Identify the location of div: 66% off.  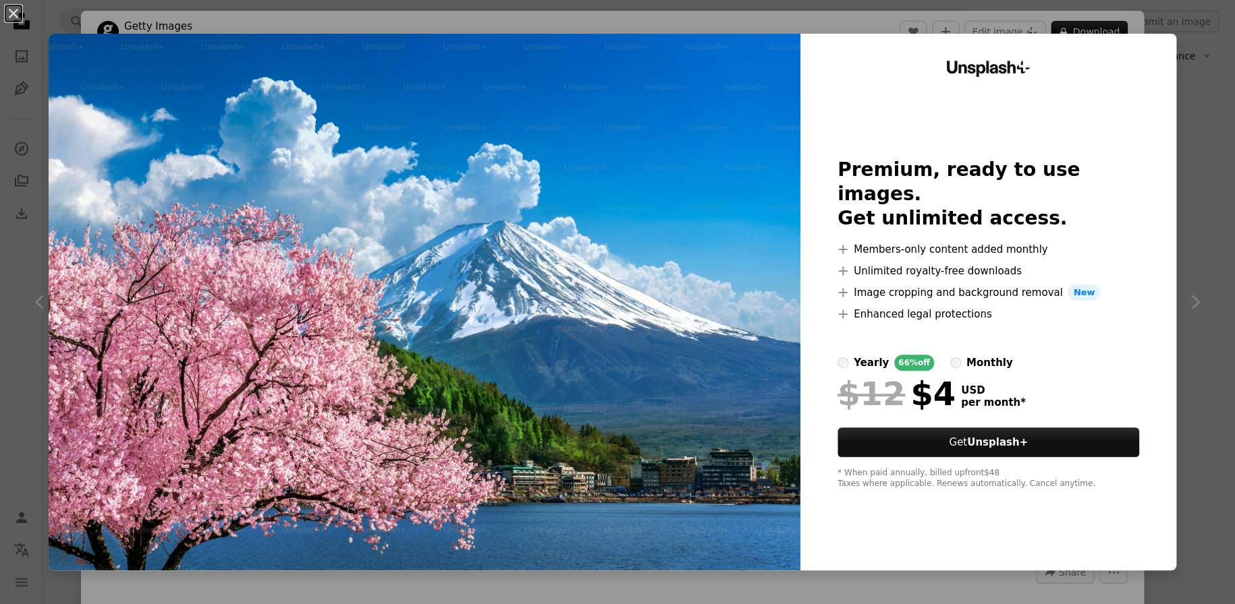
(913, 363).